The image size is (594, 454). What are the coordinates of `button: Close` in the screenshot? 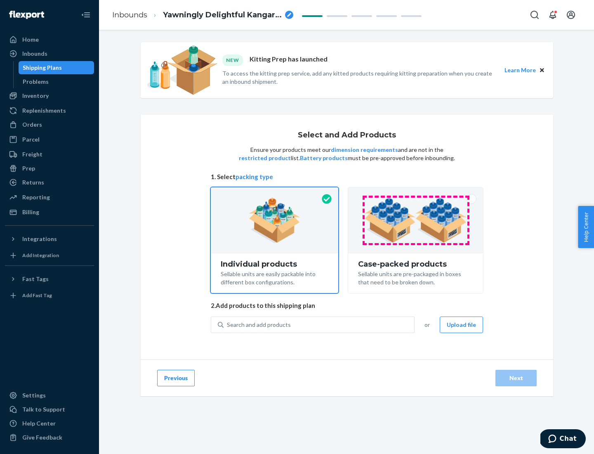 It's located at (542, 70).